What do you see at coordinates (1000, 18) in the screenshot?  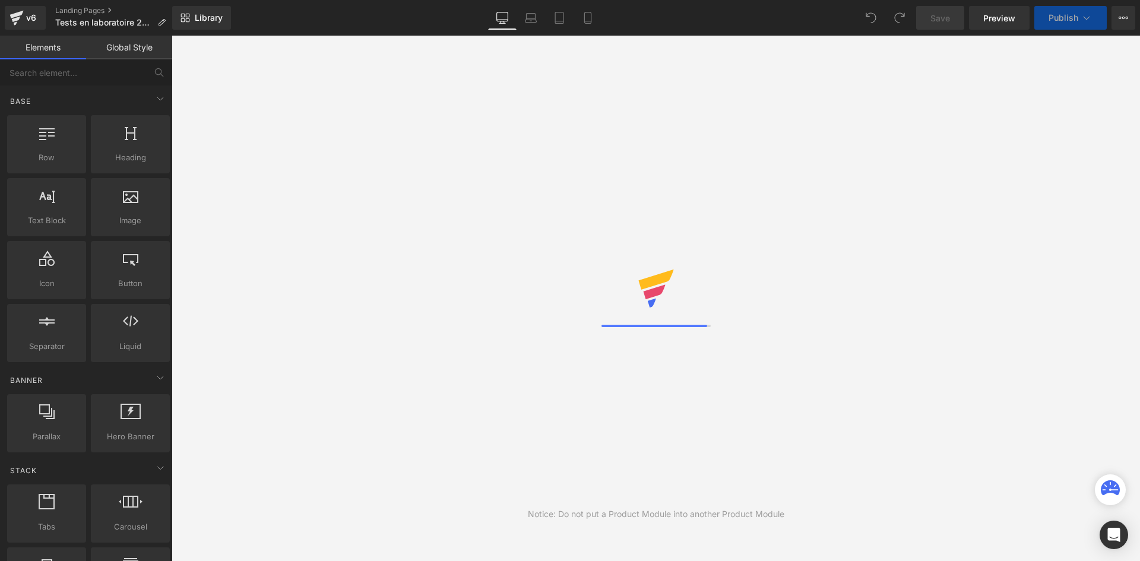 I see `span: Preview` at bounding box center [1000, 18].